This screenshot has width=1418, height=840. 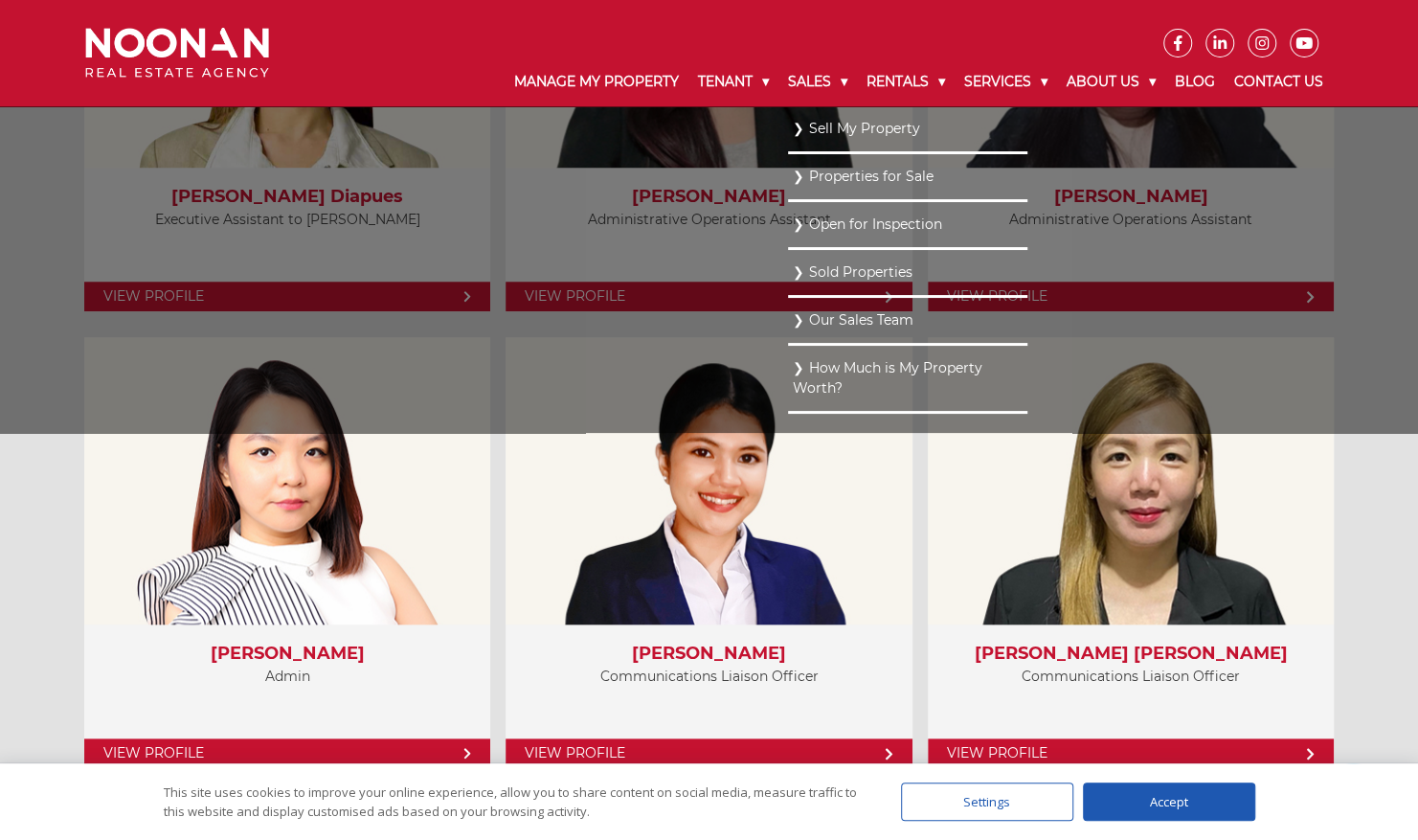 I want to click on div: Settings, so click(x=987, y=801).